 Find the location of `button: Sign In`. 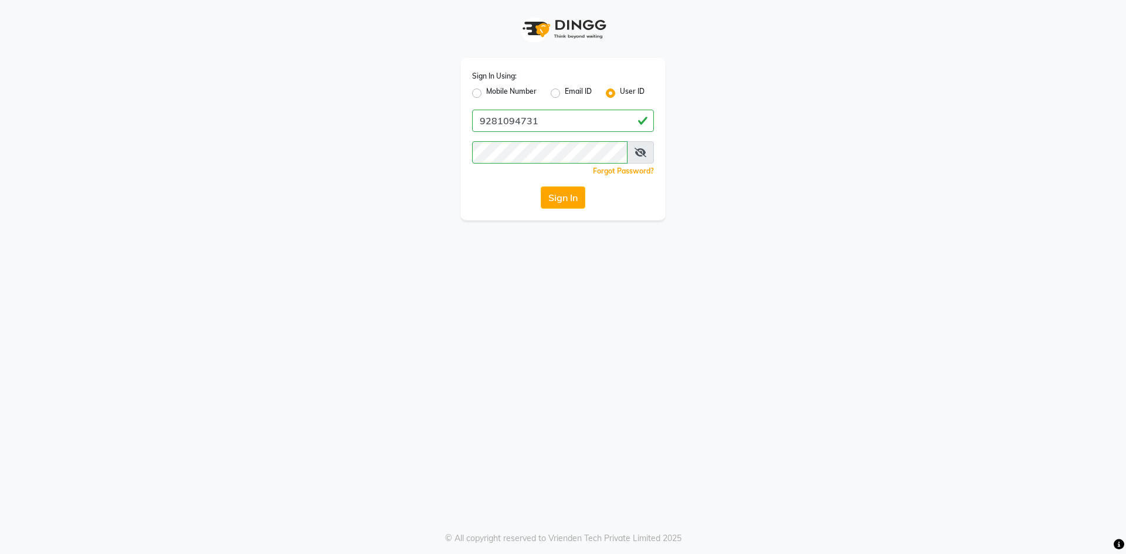

button: Sign In is located at coordinates (563, 198).